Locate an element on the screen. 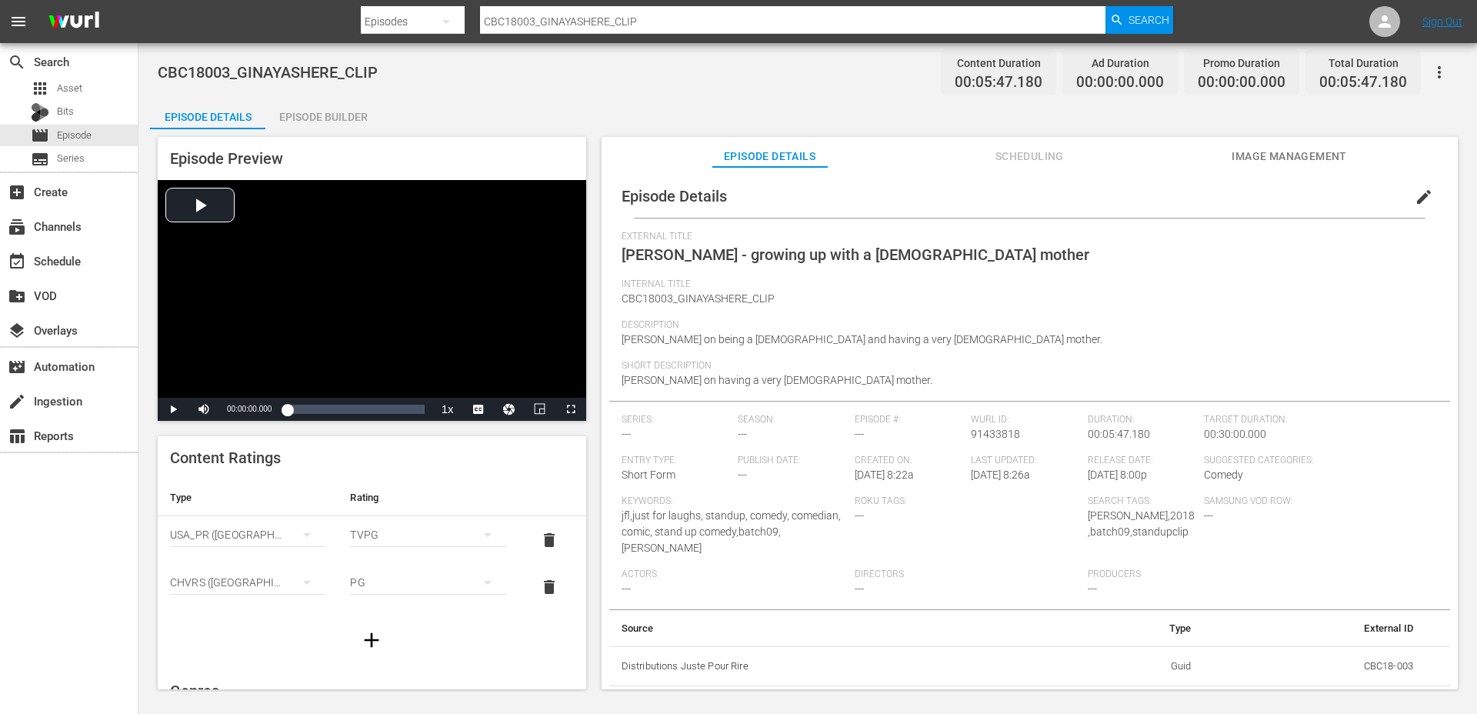 This screenshot has width=1477, height=714. span: Episode #: is located at coordinates (909, 420).